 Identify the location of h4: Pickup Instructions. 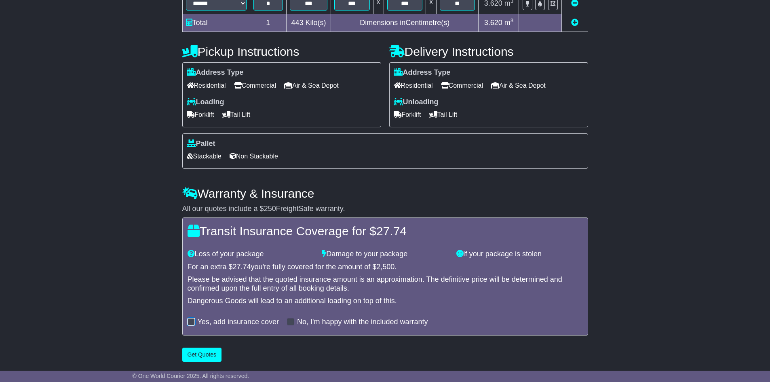
(282, 51).